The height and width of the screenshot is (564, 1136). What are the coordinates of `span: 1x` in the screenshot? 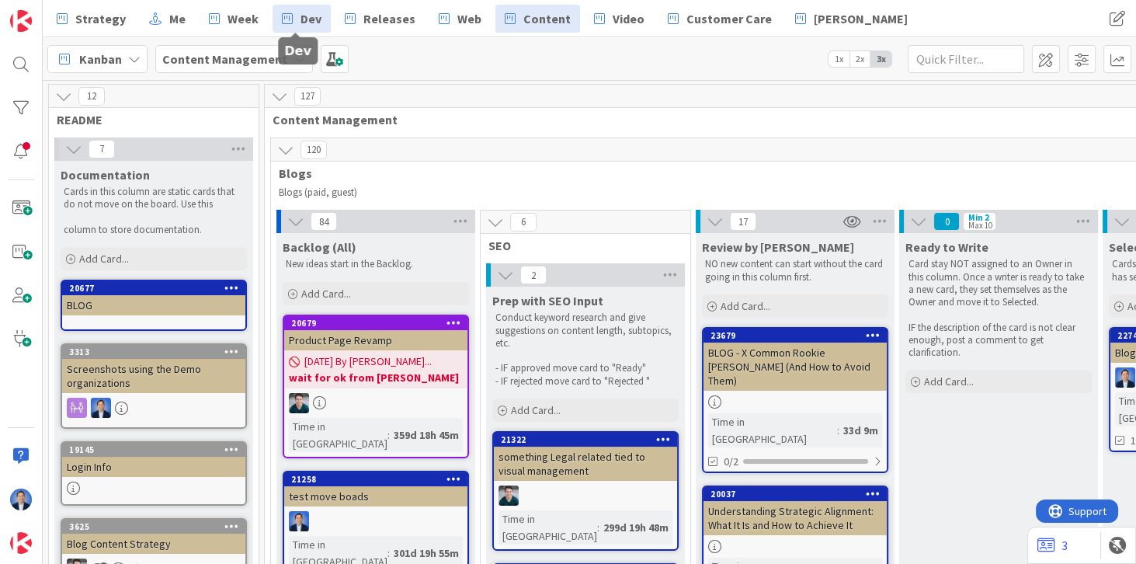 It's located at (838, 59).